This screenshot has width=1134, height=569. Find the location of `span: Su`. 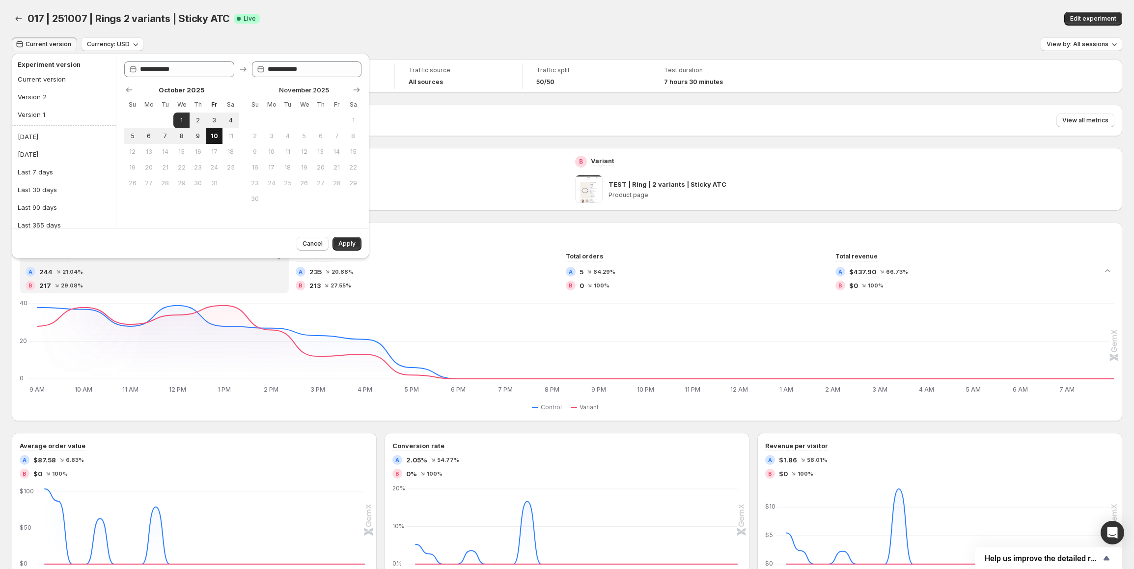

span: Su is located at coordinates (132, 105).